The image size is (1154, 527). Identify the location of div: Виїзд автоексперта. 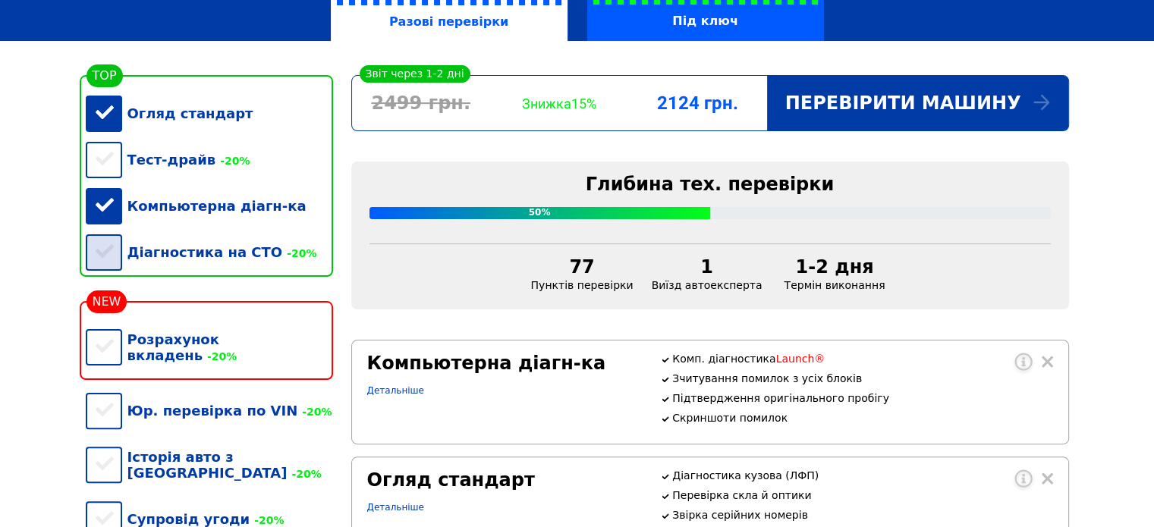
(707, 274).